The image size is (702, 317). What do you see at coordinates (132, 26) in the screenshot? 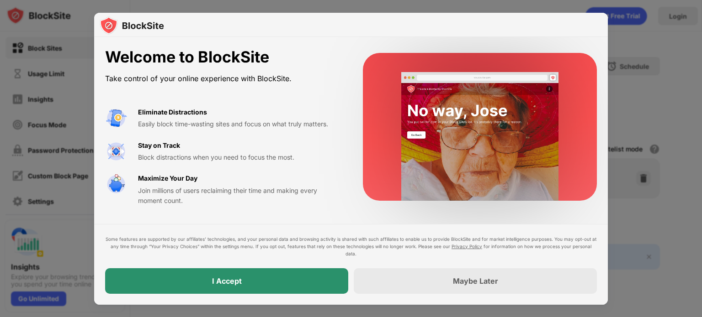
I see `img: logo-blocksite.svg` at bounding box center [132, 26].